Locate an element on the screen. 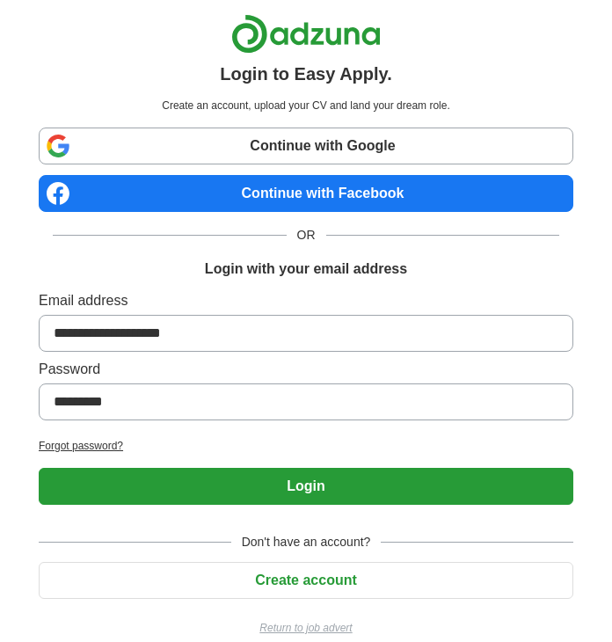 The width and height of the screenshot is (612, 642). span: Don't have an account? is located at coordinates (306, 541).